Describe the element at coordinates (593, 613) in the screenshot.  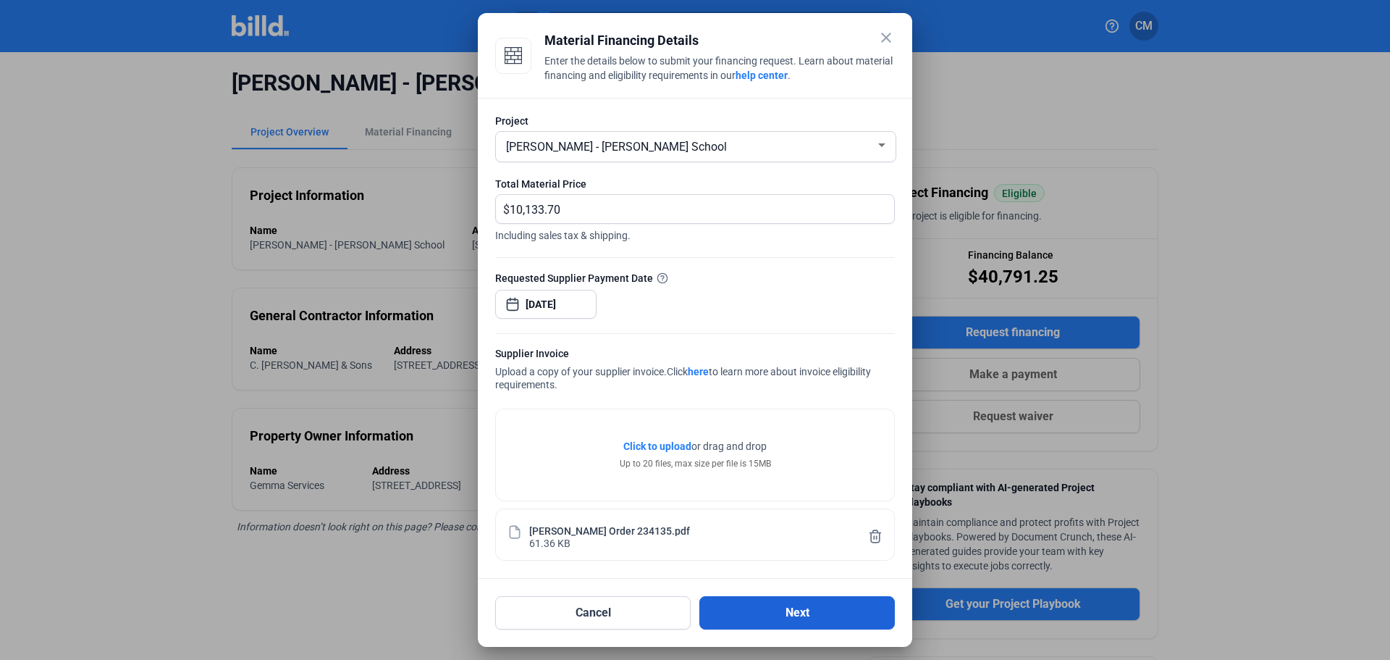
I see `button: Cancel` at that location.